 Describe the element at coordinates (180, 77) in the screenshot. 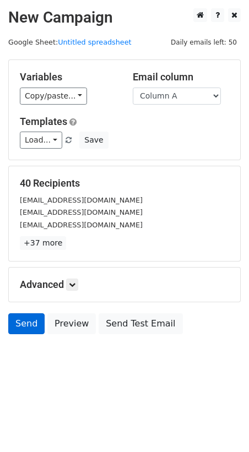

I see `h5: Email column` at that location.